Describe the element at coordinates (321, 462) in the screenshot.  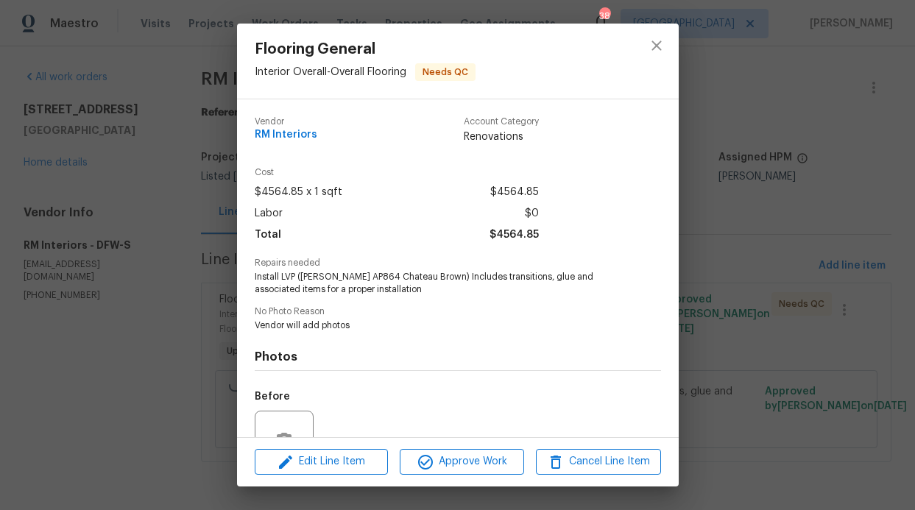
I see `button: Edit Line Item` at that location.